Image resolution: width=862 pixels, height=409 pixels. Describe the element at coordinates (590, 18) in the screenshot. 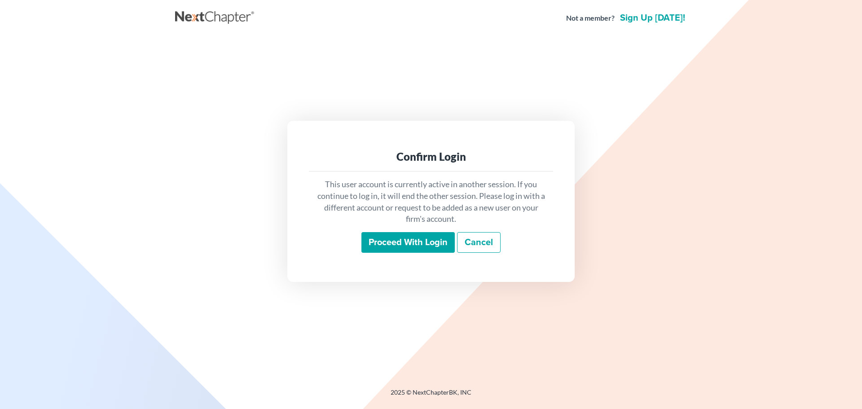

I see `strong: Not a member?` at that location.